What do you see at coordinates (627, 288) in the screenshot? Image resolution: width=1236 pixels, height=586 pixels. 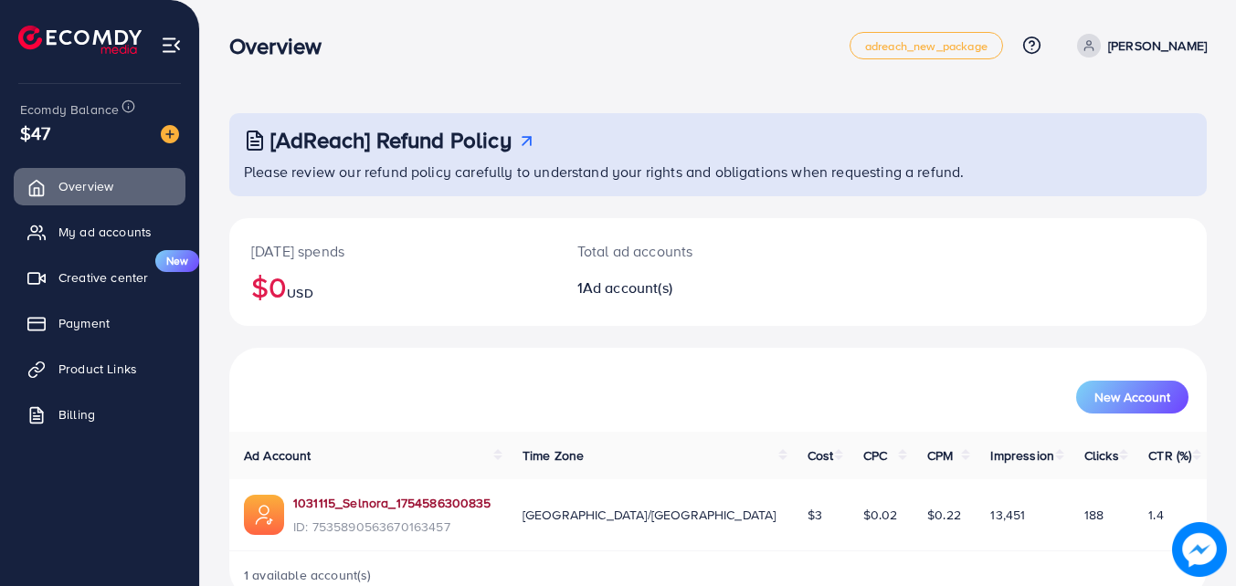 I see `span: Ad account(s)` at bounding box center [627, 288].